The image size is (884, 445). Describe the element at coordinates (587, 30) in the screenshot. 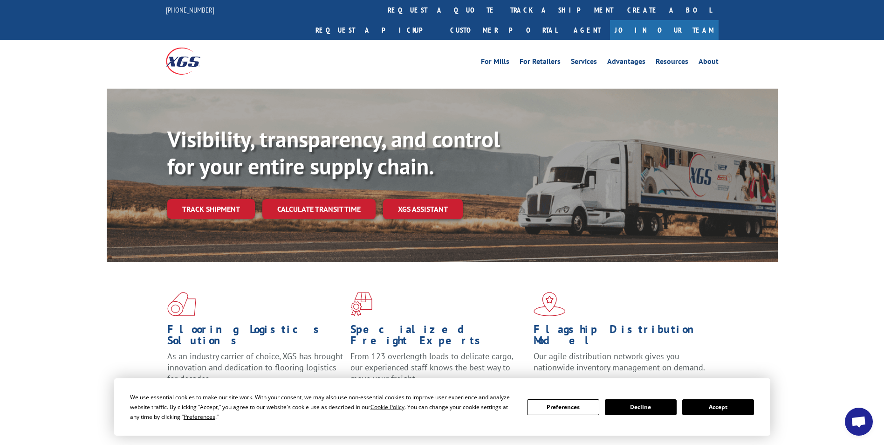

I see `a: Agent` at that location.